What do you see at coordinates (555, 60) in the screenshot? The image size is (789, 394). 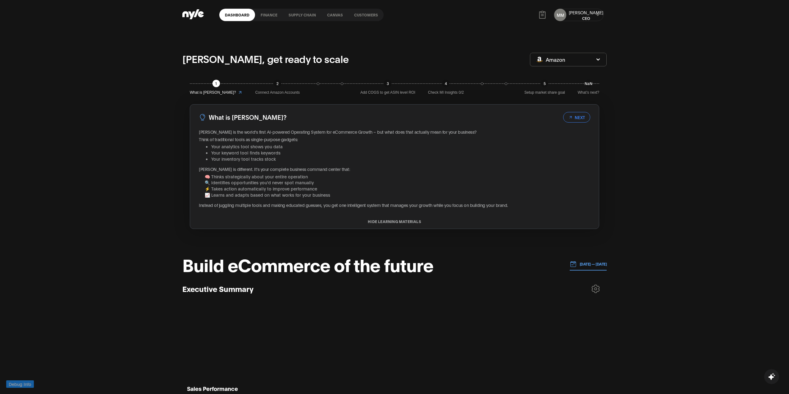 I see `span: Amazon` at bounding box center [555, 60].